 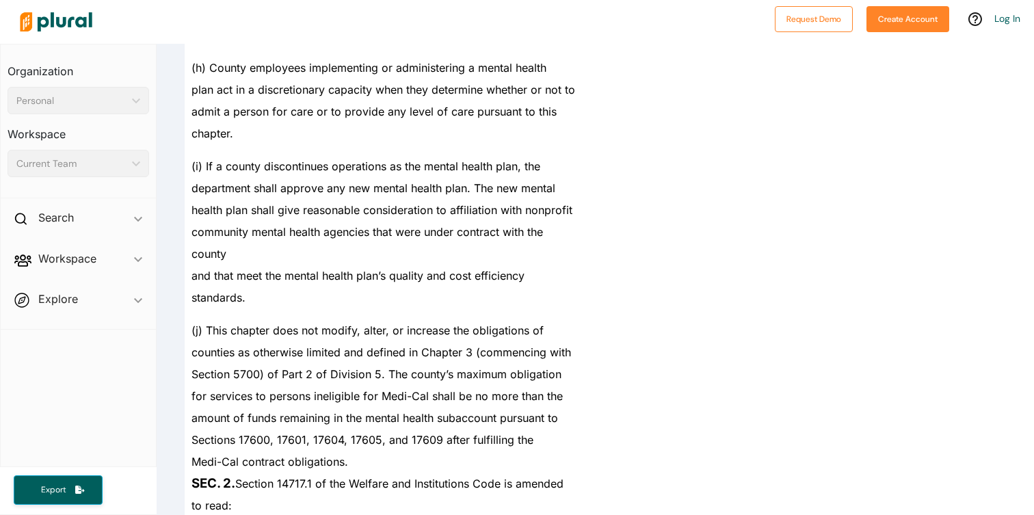 I want to click on span: Section 14717.1 of the Welfare and Institutions Code is amended, so click(x=377, y=483).